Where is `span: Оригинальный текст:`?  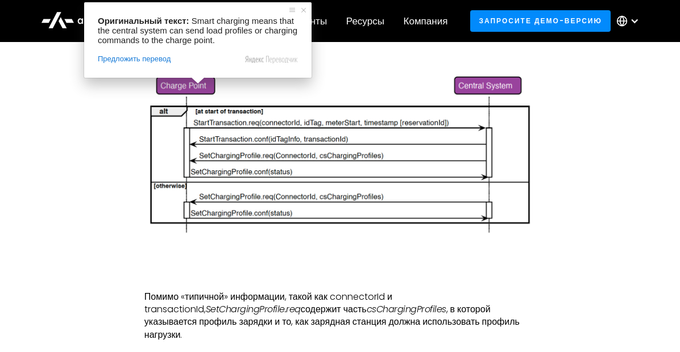 span: Оригинальный текст: is located at coordinates (143, 20).